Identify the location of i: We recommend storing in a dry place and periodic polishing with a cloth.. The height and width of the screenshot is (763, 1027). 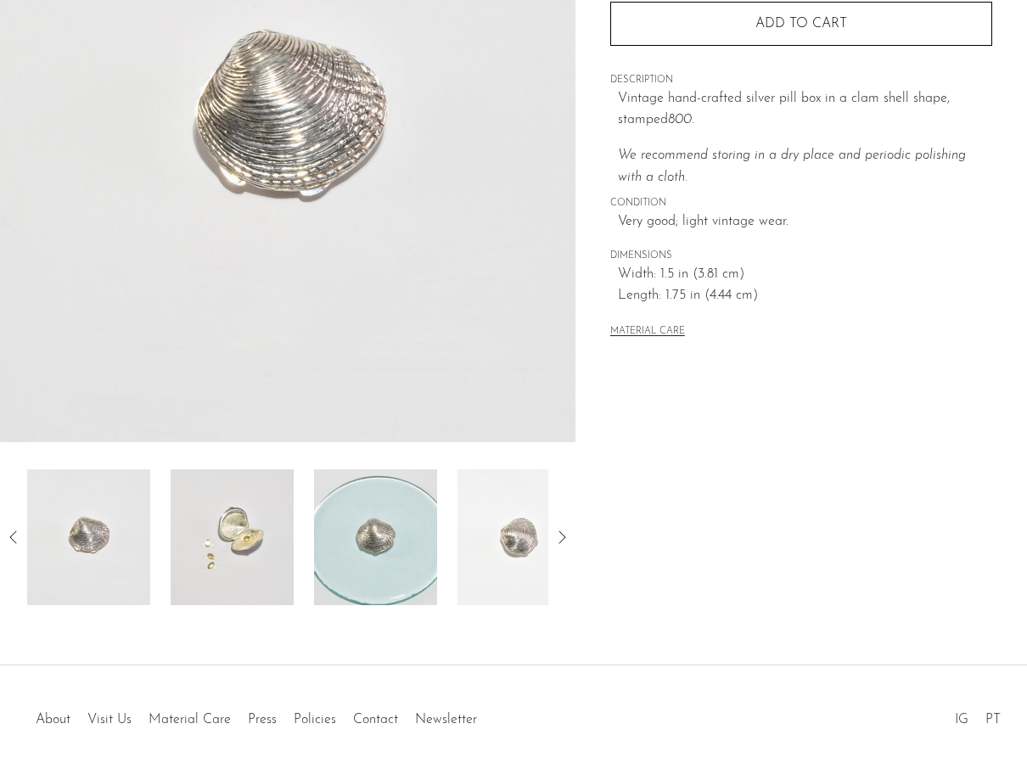
(792, 166).